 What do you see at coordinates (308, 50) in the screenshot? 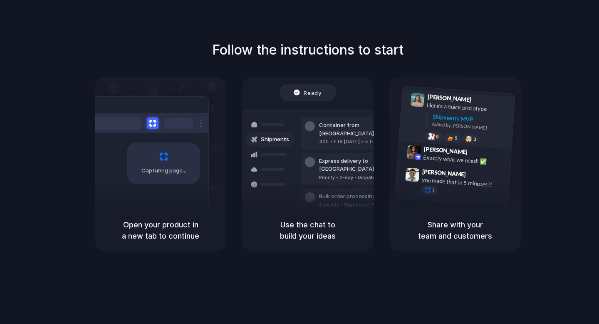
I see `h1: Follow the instructions to start` at bounding box center [308, 50].